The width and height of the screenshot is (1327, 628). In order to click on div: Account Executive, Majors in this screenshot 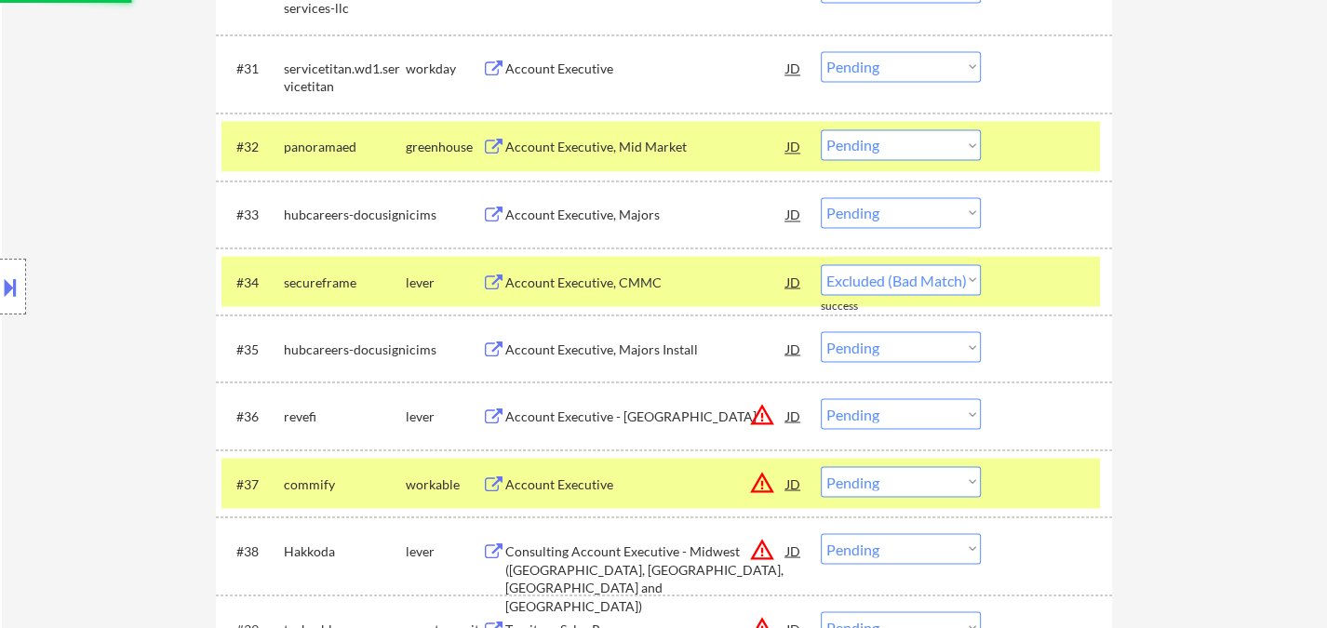, I will do `click(646, 215)`.